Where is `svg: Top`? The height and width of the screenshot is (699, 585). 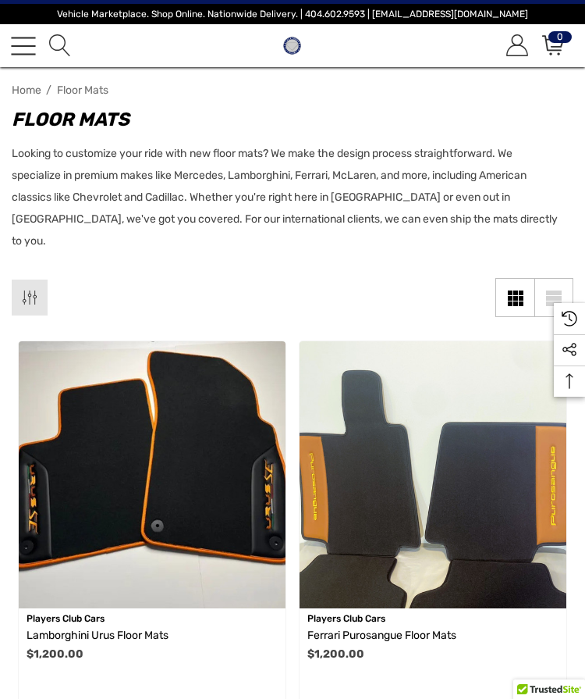
svg: Top is located at coordinates (570, 381).